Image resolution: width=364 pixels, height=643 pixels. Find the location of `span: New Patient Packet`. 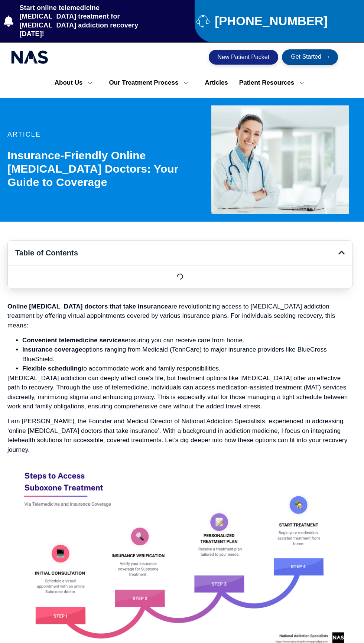

span: New Patient Packet is located at coordinates (243, 57).